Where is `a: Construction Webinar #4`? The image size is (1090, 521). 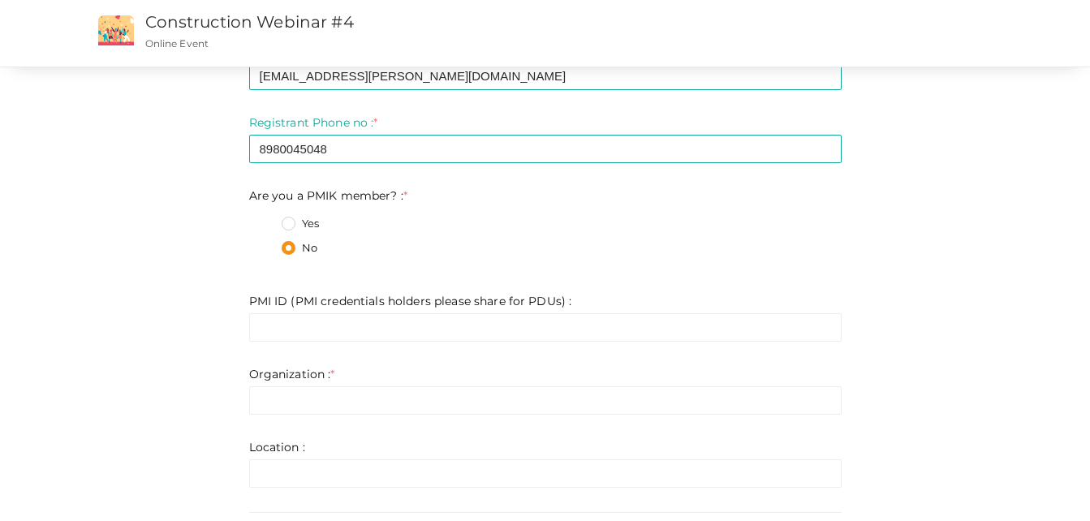
a: Construction Webinar #4 is located at coordinates (249, 22).